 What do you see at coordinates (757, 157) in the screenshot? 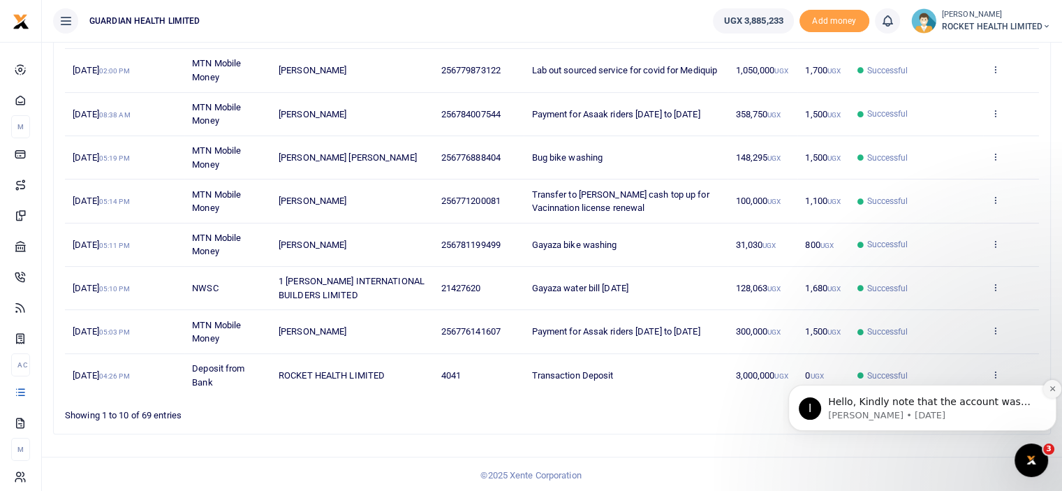
I see `span: 148,295` at bounding box center [757, 157].